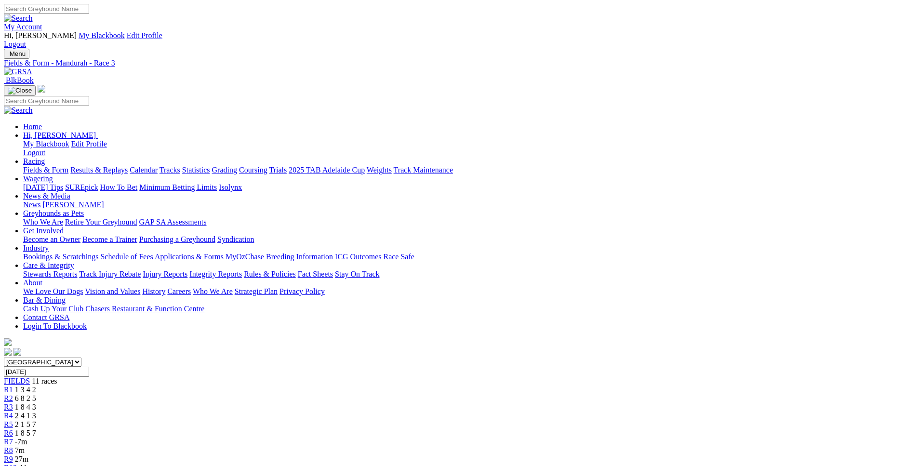 This screenshot has width=917, height=466. Describe the element at coordinates (46, 101) in the screenshot. I see `input: Search` at that location.